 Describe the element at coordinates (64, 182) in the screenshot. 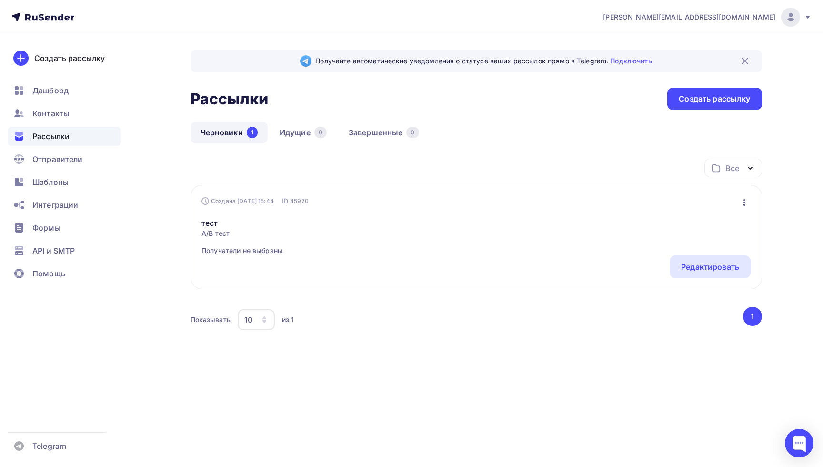

I see `a: Шаблоны` at that location.